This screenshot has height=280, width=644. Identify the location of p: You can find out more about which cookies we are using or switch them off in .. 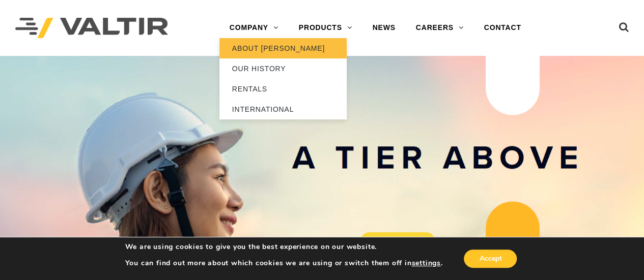
(284, 264).